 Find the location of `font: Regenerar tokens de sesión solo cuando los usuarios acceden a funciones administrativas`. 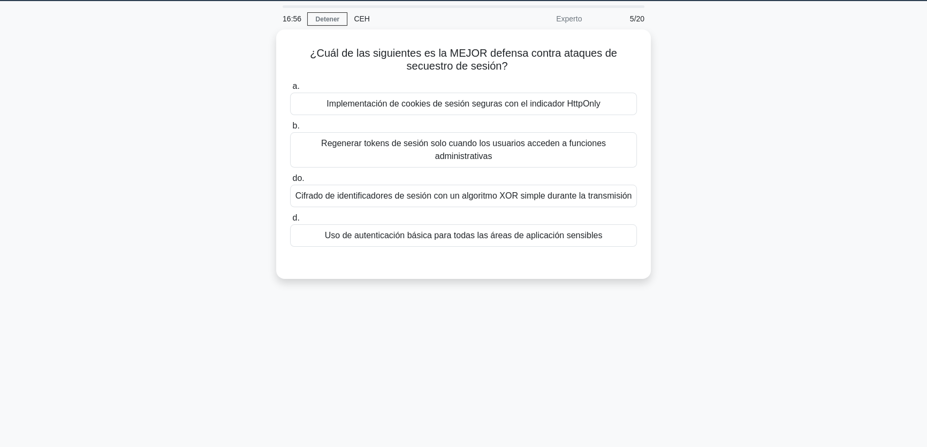

font: Regenerar tokens de sesión solo cuando los usuarios acceden a funciones administrativas is located at coordinates (463, 149).